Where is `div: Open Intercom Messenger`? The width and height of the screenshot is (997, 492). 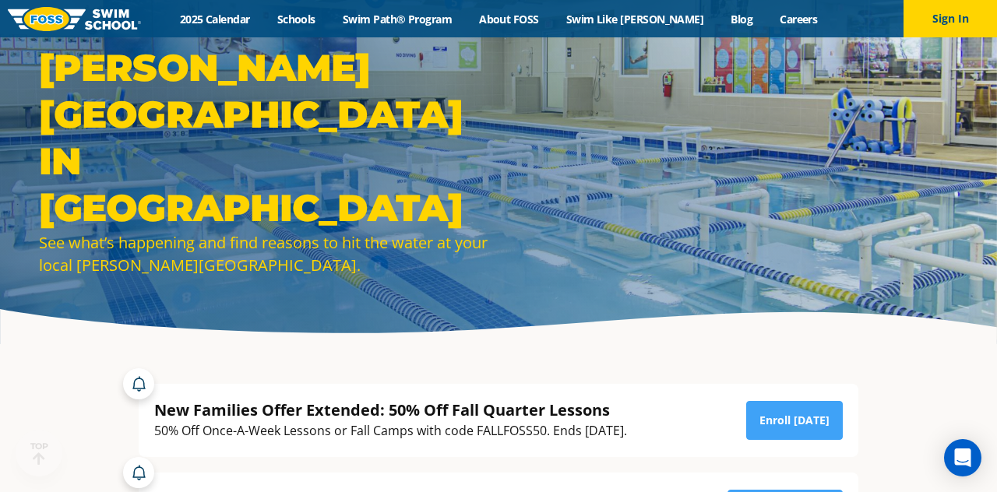 div: Open Intercom Messenger is located at coordinates (963, 458).